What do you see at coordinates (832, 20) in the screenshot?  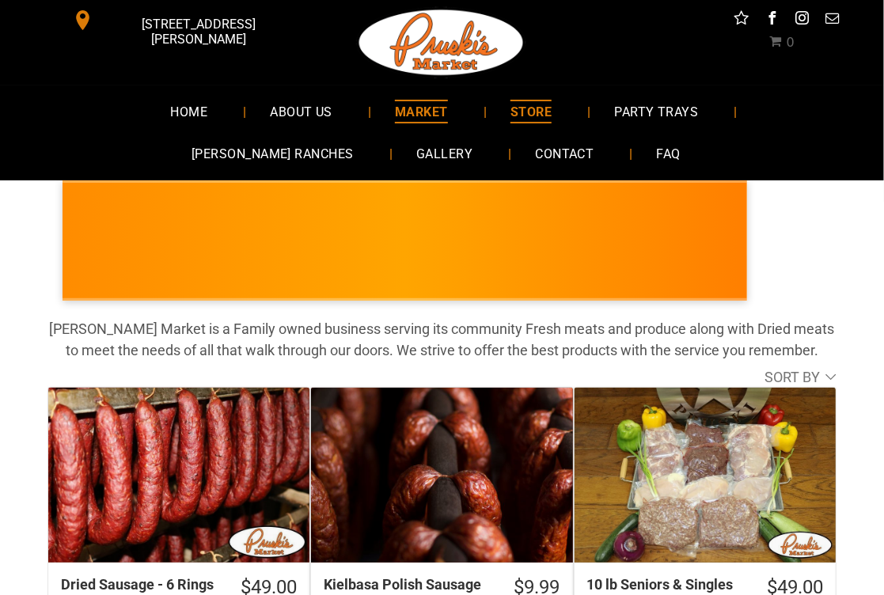 I see `a: email` at bounding box center [832, 20].